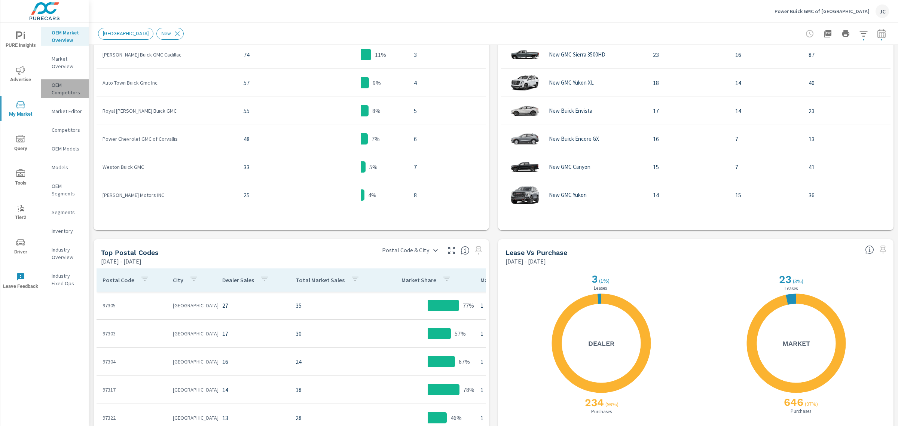  What do you see at coordinates (65, 190) in the screenshot?
I see `div: OEM Segments` at bounding box center [65, 190].